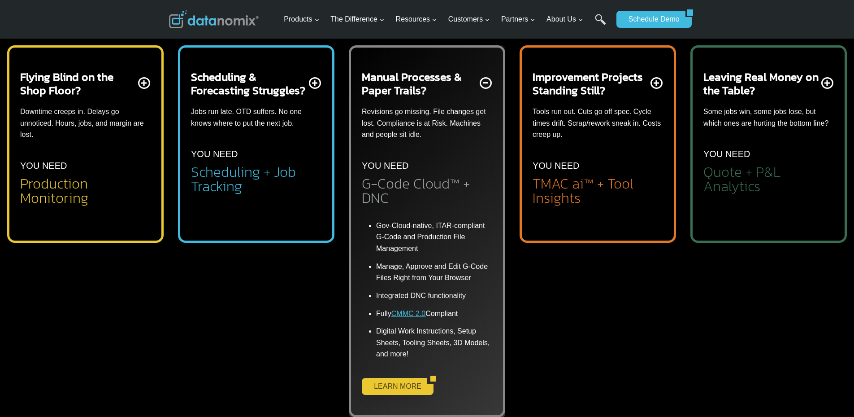  I want to click on p: Some jobs win, some jobs lose, but which ones are hurting the bottom line?, so click(769, 117).